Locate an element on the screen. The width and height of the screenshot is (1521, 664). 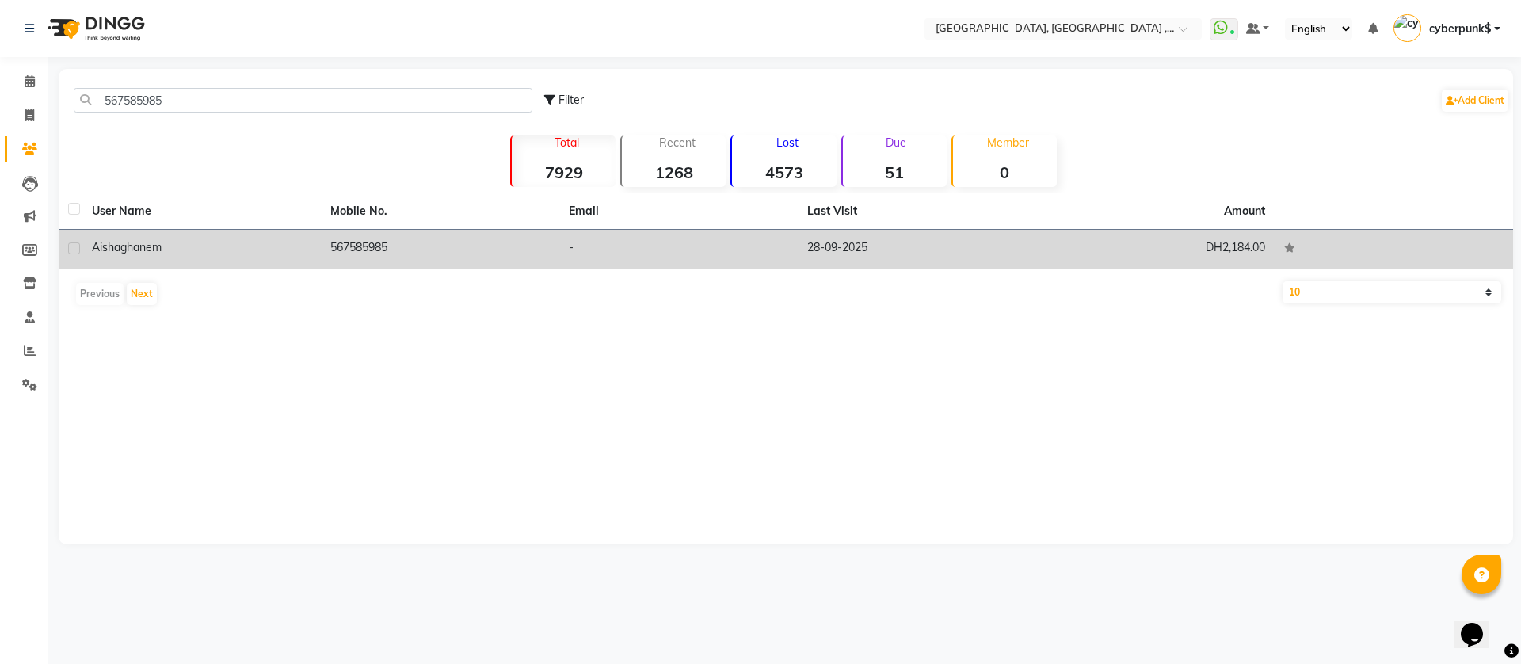
p: Member is located at coordinates (1008, 143).